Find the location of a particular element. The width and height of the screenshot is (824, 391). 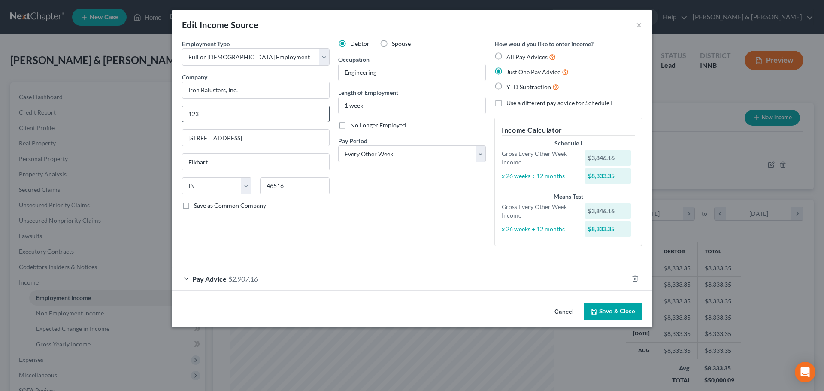

div: Means Test is located at coordinates (568, 197).